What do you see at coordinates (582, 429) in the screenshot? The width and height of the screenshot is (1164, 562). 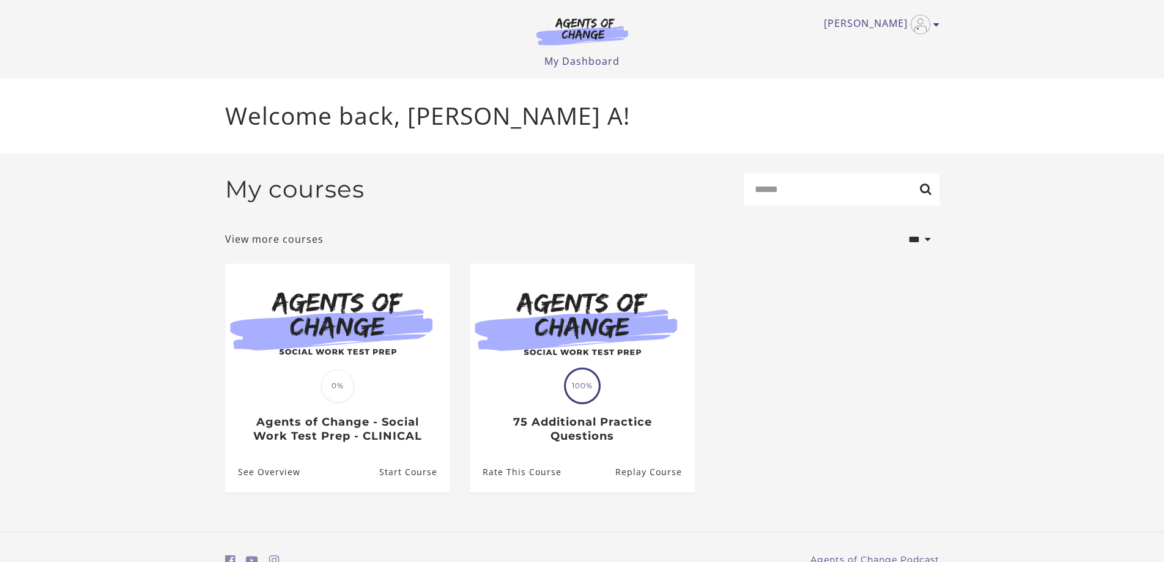 I see `h3: 75 Additional Practice Questions` at bounding box center [582, 429].